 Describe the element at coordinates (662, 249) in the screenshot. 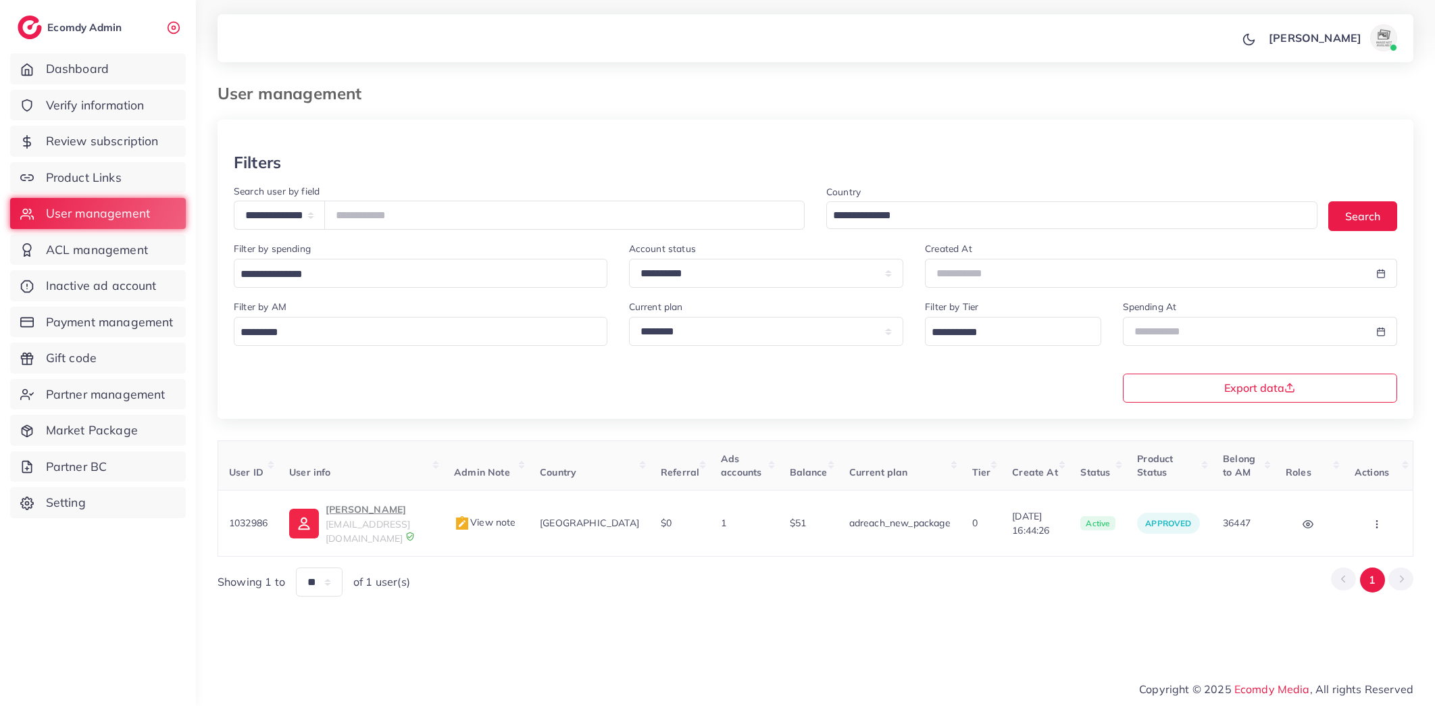

I see `label: Account status` at that location.